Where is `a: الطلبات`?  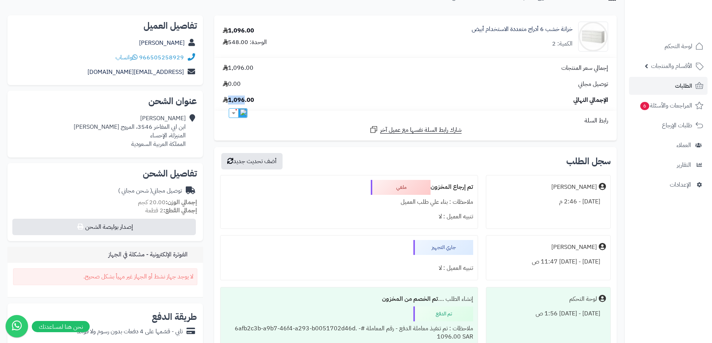
a: الطلبات is located at coordinates (668, 86).